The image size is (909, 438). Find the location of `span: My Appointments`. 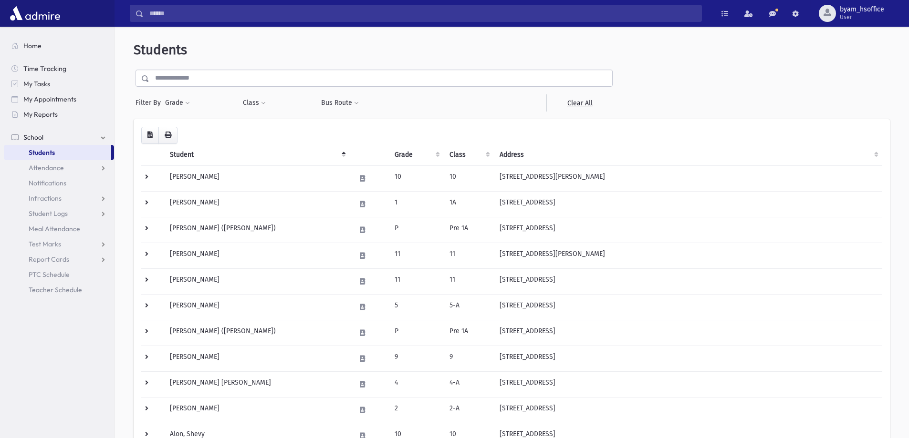

span: My Appointments is located at coordinates (50, 99).